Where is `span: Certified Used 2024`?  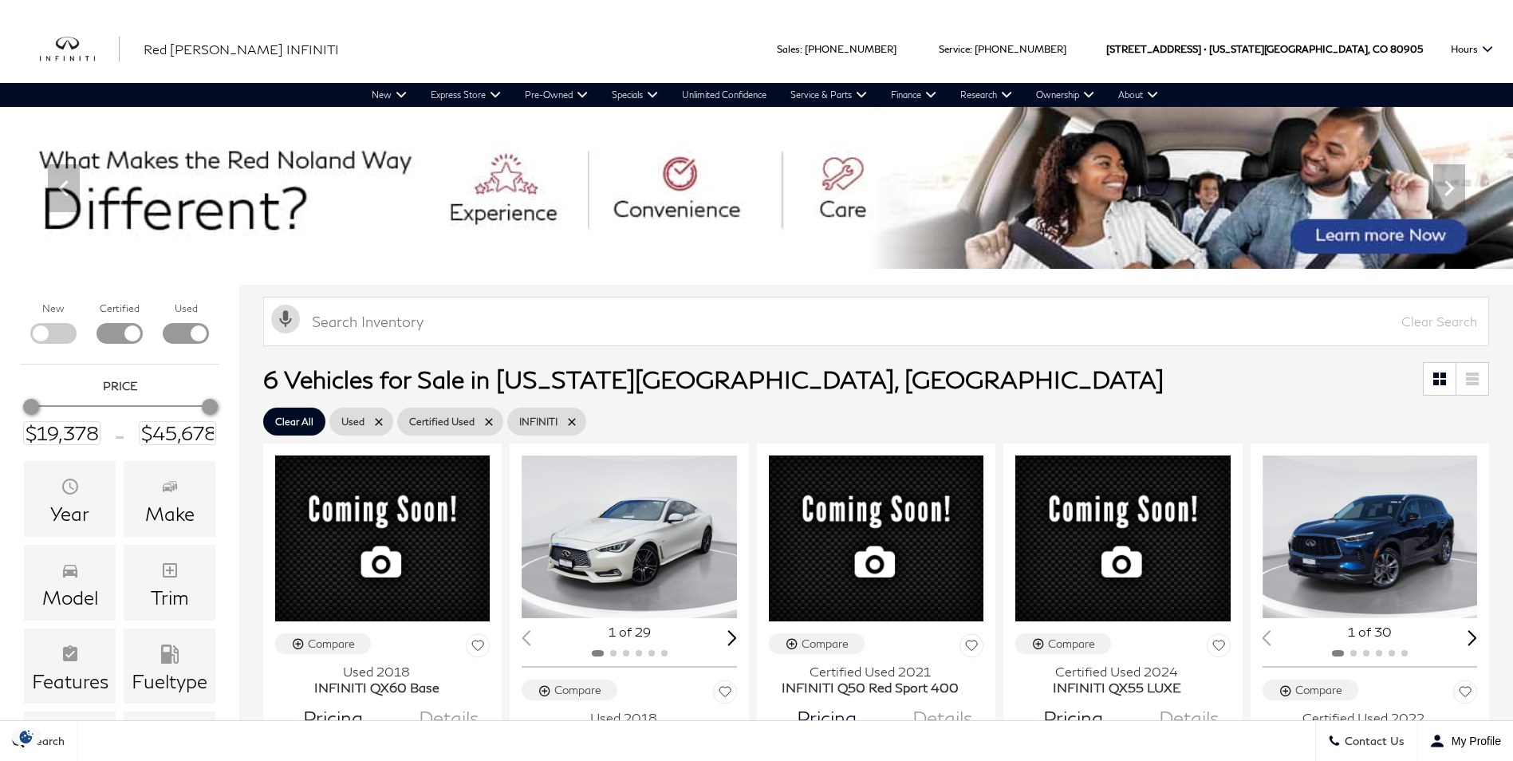
span: Certified Used 2024 is located at coordinates (1117, 672).